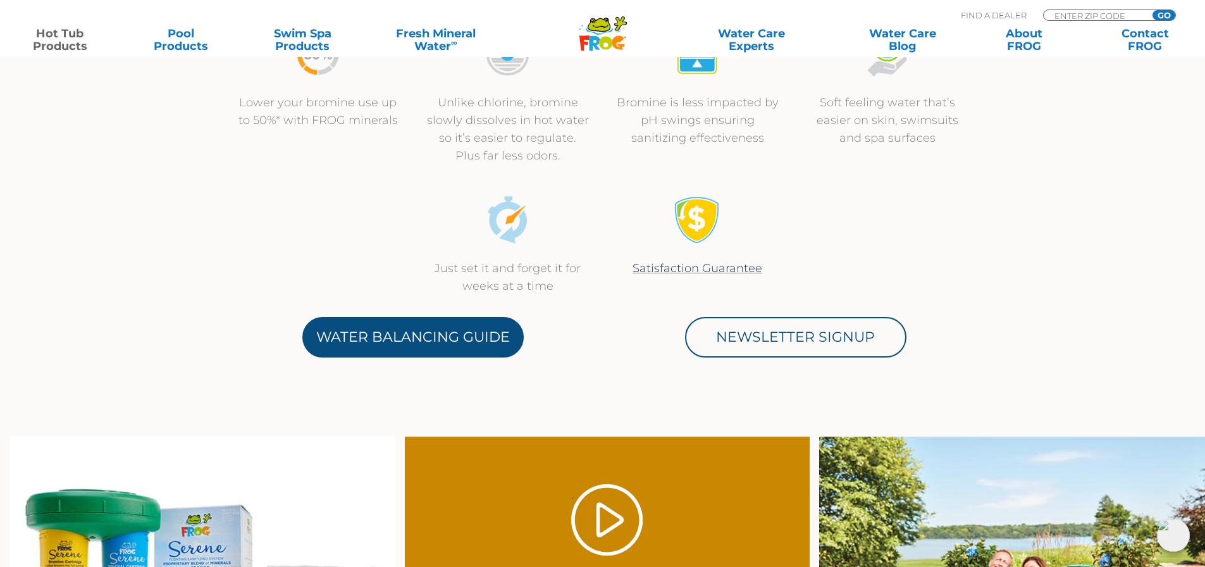  I want to click on p: Lower your bromine use up to 50%* with FROG minerals, so click(318, 111).